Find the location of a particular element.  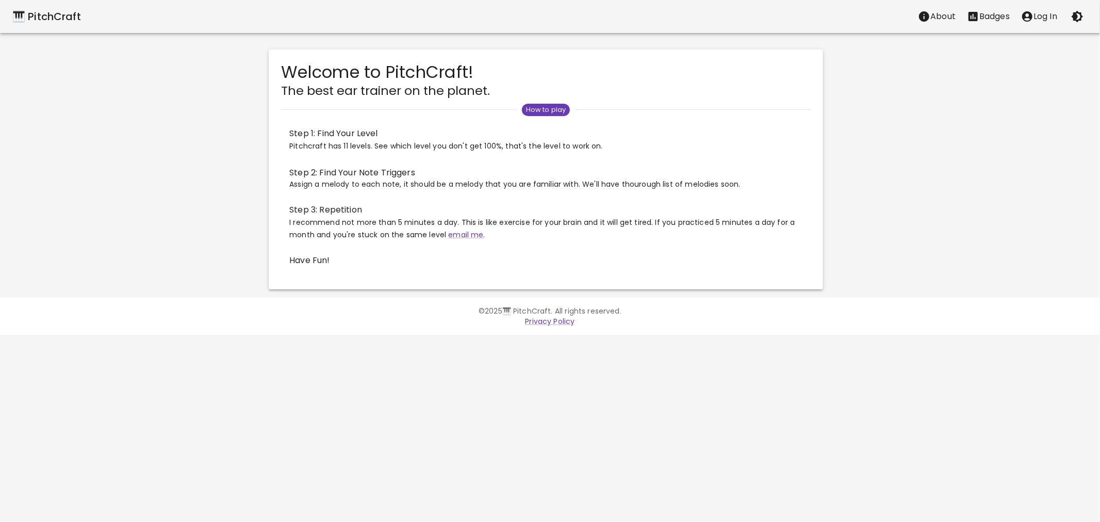

div: 🎹 PitchCraft is located at coordinates (46, 17).